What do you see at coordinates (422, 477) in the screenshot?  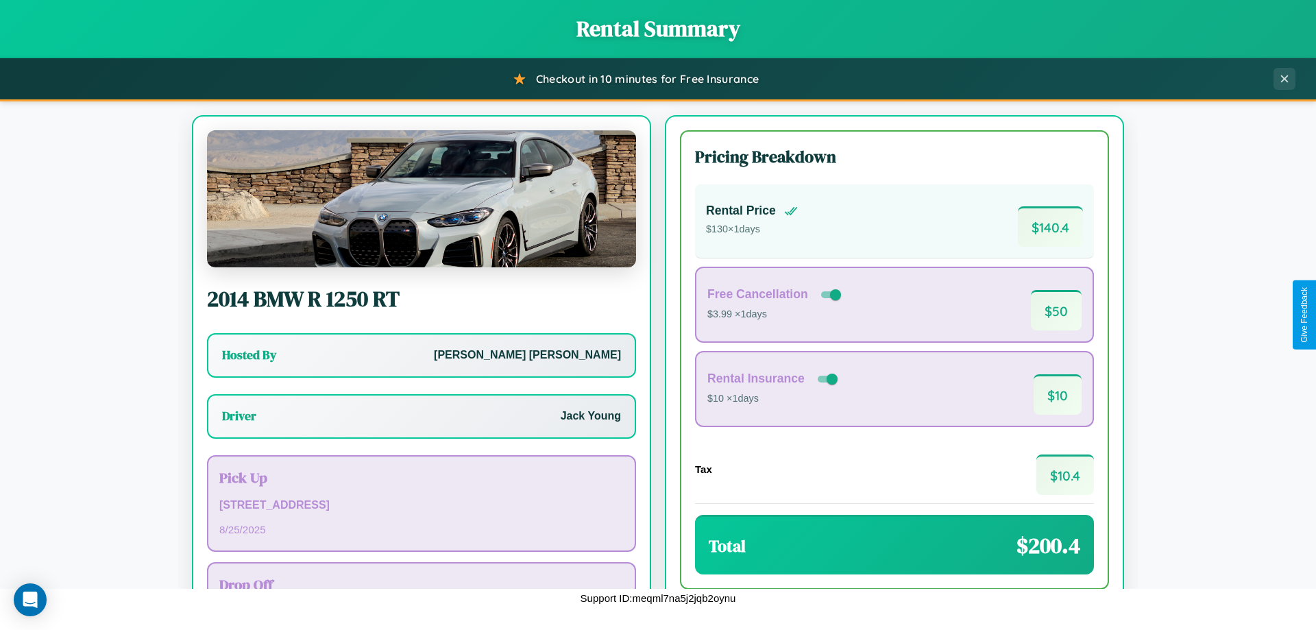 I see `h3: Pick Up` at bounding box center [422, 477].